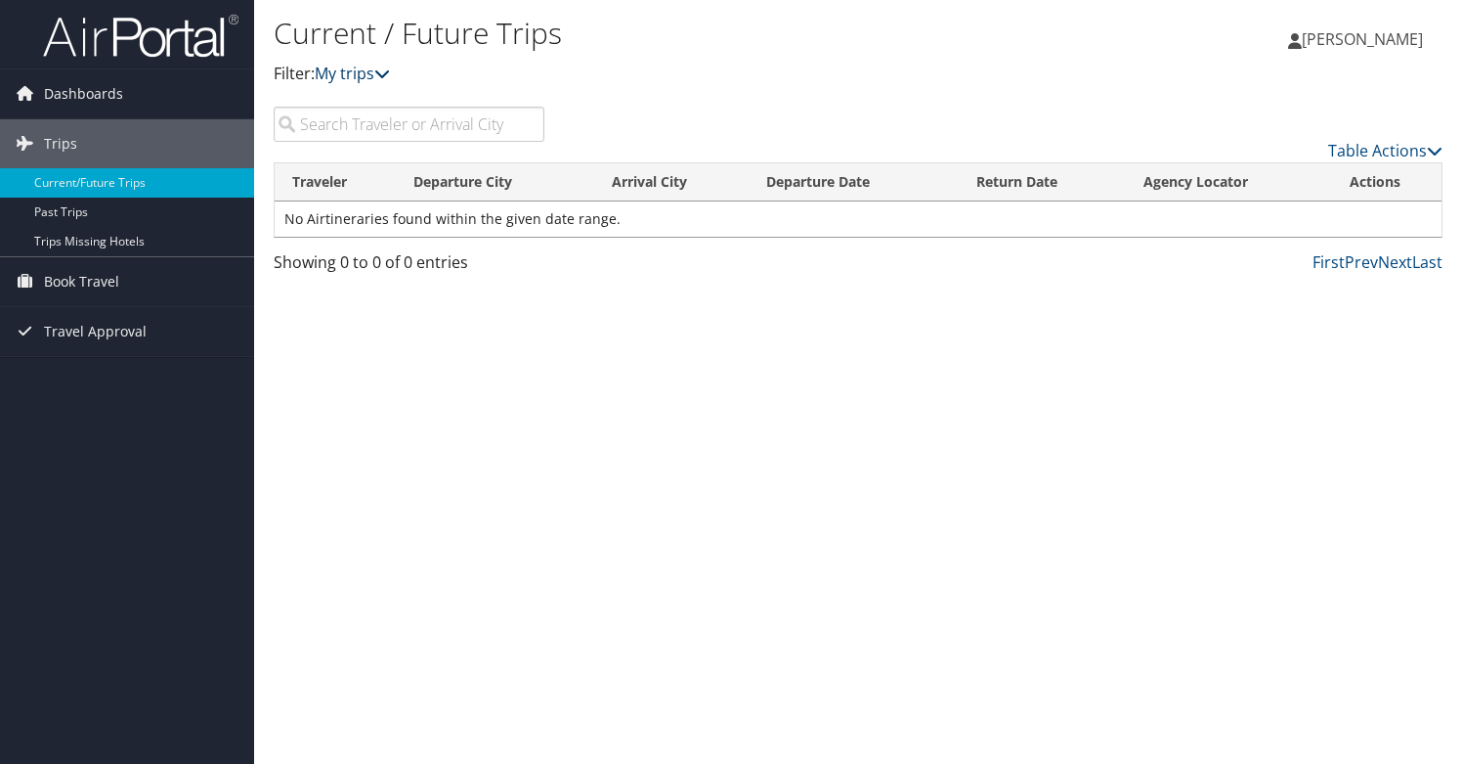 The height and width of the screenshot is (764, 1462). I want to click on span: Dashboards, so click(83, 94).